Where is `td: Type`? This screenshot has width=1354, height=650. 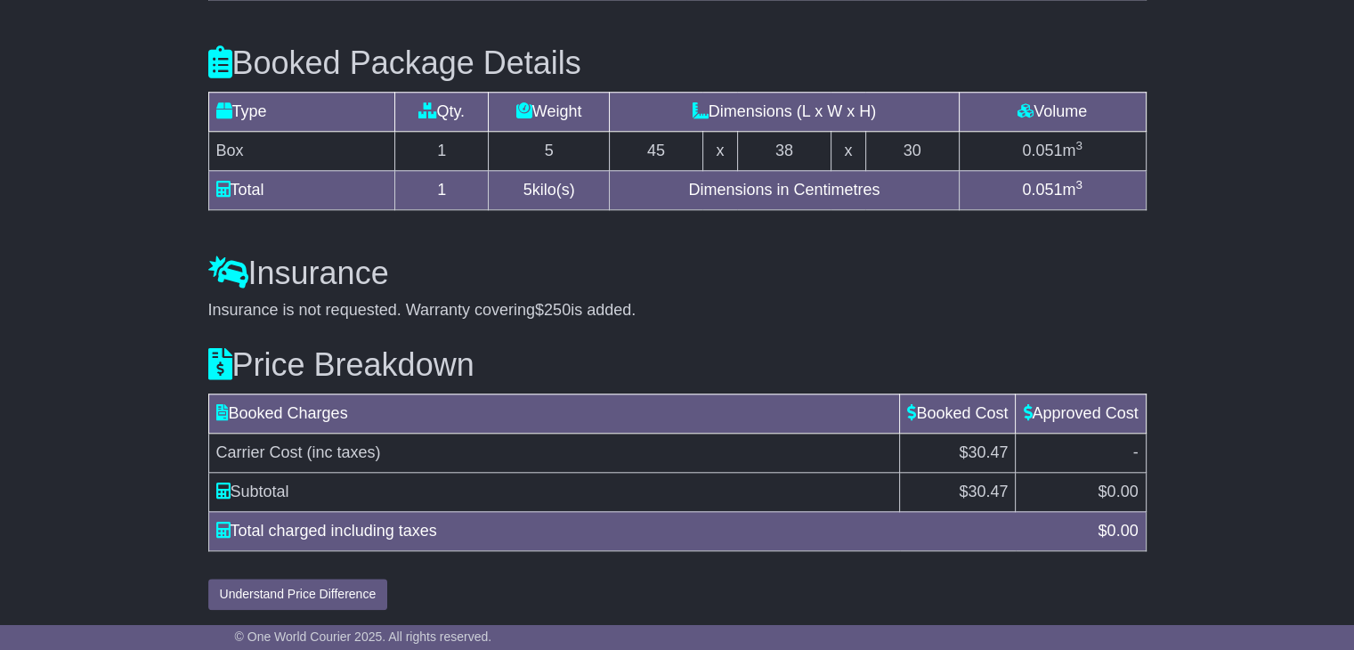
td: Type is located at coordinates (302, 111).